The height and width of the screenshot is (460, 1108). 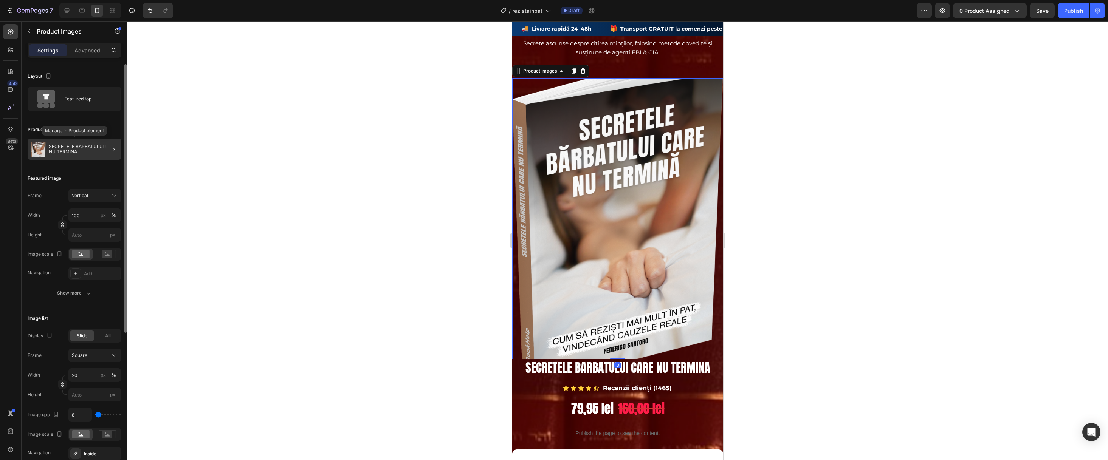 I want to click on span: Square, so click(x=79, y=356).